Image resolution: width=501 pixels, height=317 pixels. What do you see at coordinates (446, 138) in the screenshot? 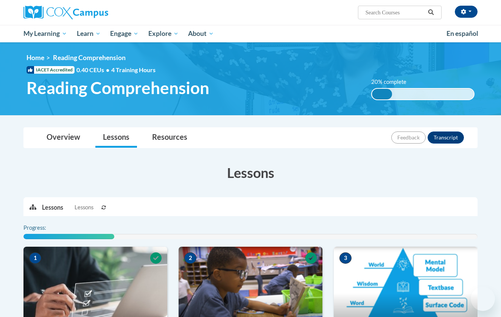
I see `button: Transcript` at bounding box center [446, 138].